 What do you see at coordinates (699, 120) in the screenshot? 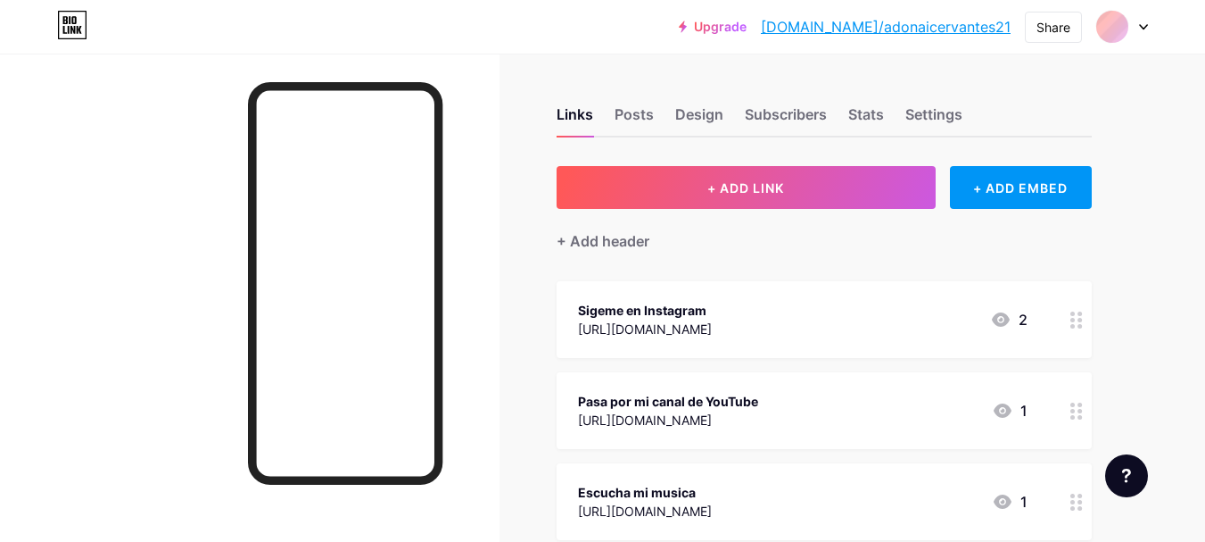
I see `div: Design` at bounding box center [699, 120].